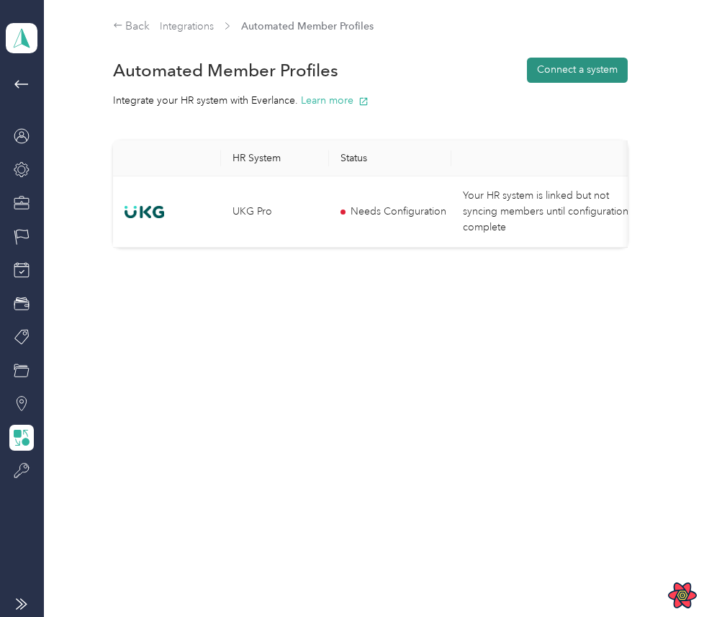 The width and height of the screenshot is (704, 617). What do you see at coordinates (275, 212) in the screenshot?
I see `td: UKG Pro` at bounding box center [275, 212].